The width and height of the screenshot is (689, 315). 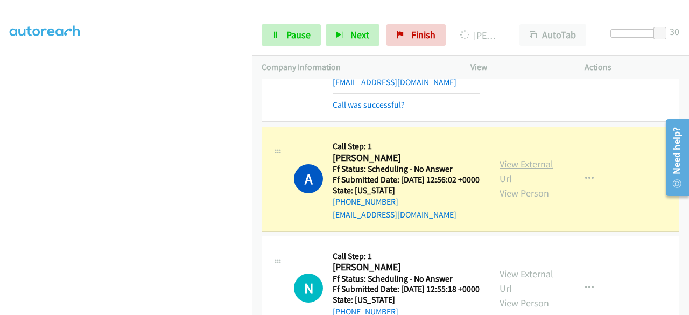 What do you see at coordinates (298, 34) in the screenshot?
I see `span: Pause` at bounding box center [298, 34].